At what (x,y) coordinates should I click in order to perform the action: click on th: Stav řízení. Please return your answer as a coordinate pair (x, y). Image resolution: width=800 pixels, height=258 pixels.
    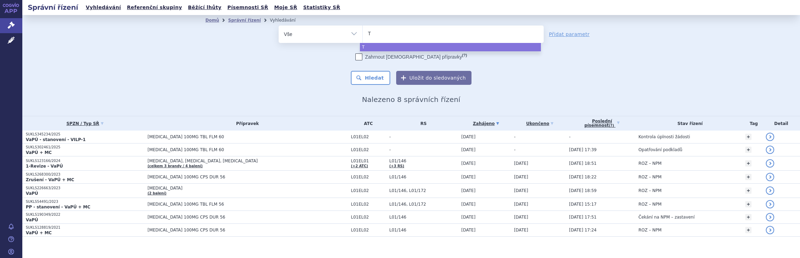
    Looking at the image, I should click on (689, 123).